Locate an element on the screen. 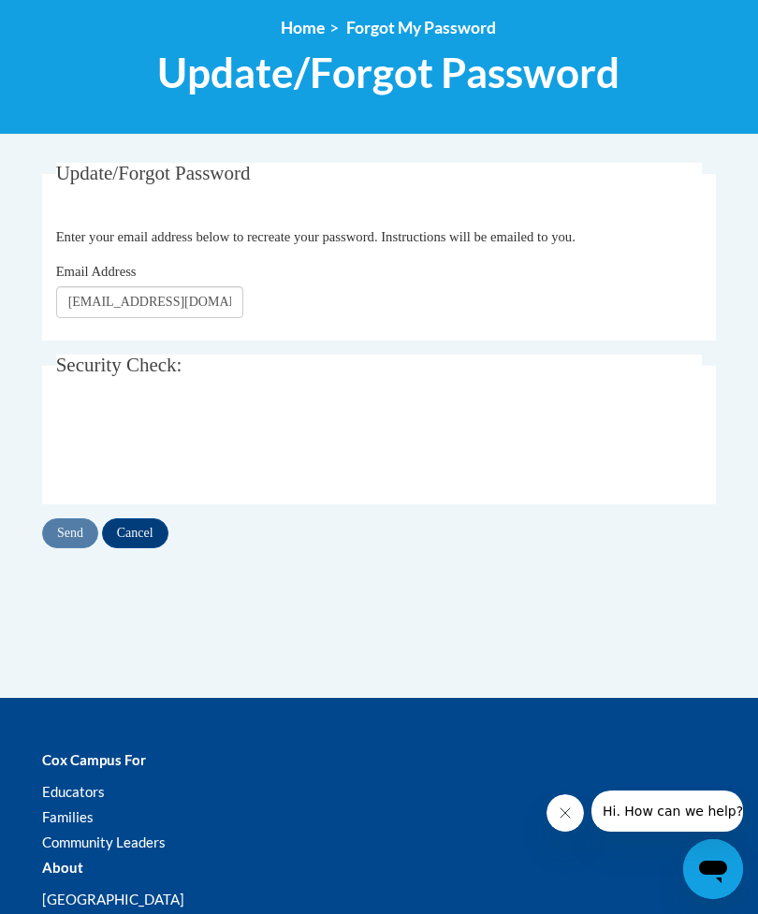 Image resolution: width=758 pixels, height=914 pixels. span: Security Check: is located at coordinates (119, 365).